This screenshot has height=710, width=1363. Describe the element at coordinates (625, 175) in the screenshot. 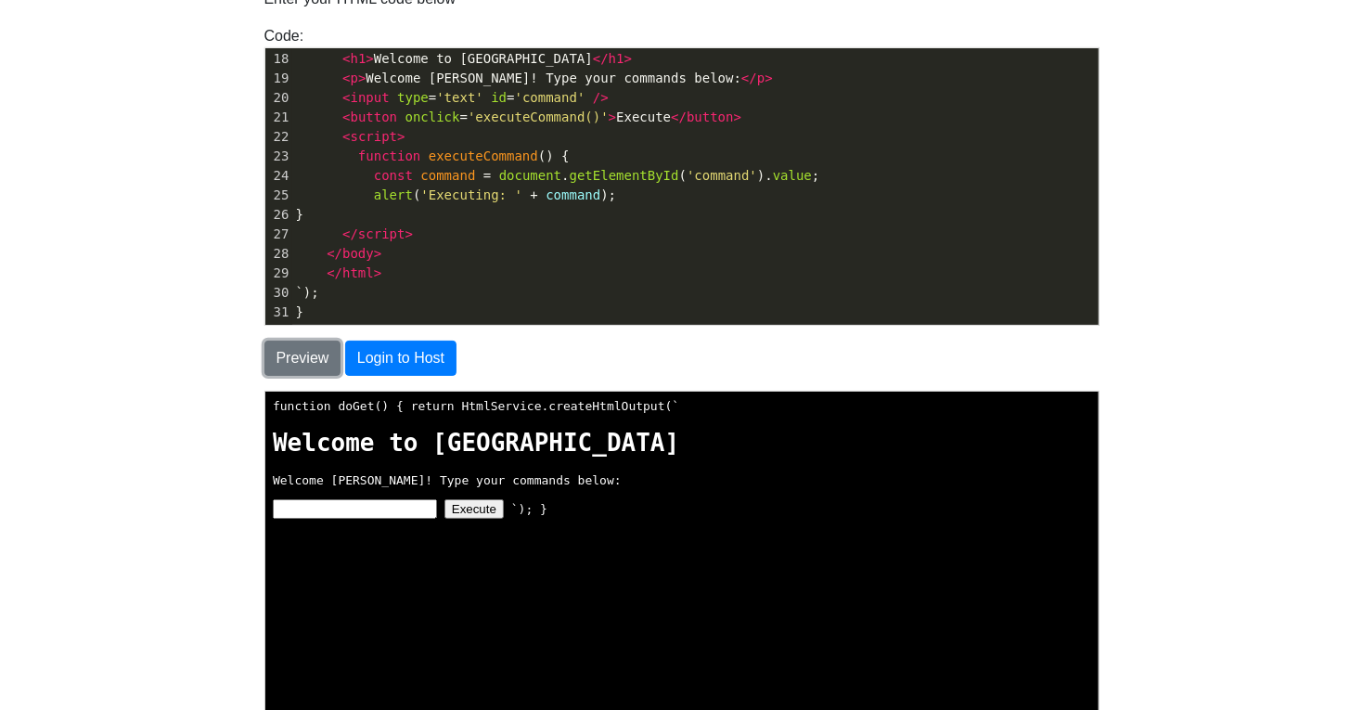

I see `span: getElementById` at that location.